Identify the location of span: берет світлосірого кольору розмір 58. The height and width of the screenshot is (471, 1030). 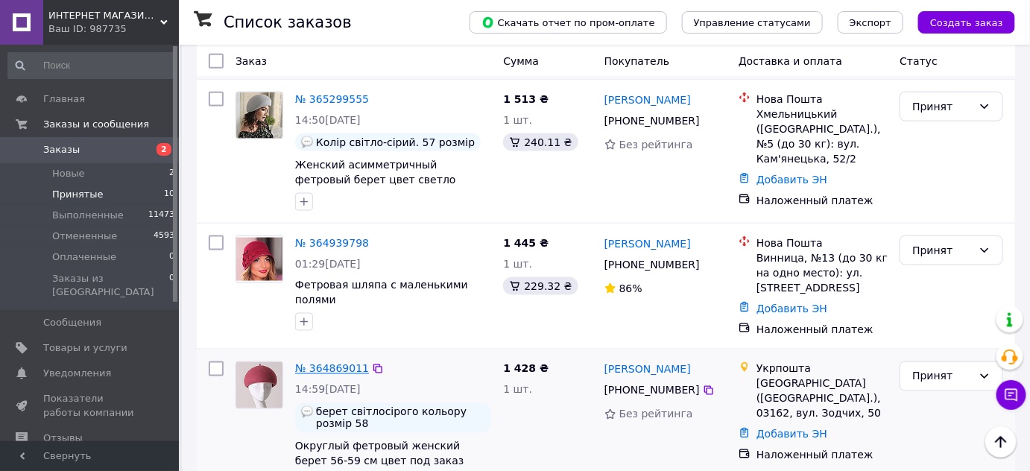
(400, 418).